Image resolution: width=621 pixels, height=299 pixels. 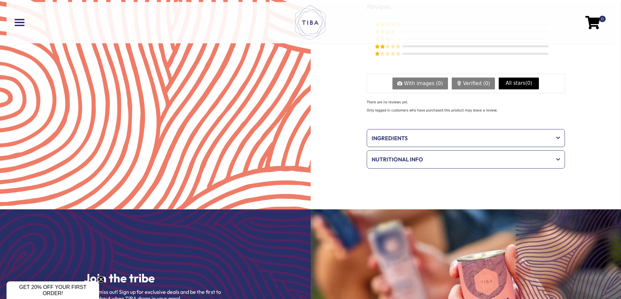 I want to click on div: Rated 1 out of 5, so click(x=388, y=53).